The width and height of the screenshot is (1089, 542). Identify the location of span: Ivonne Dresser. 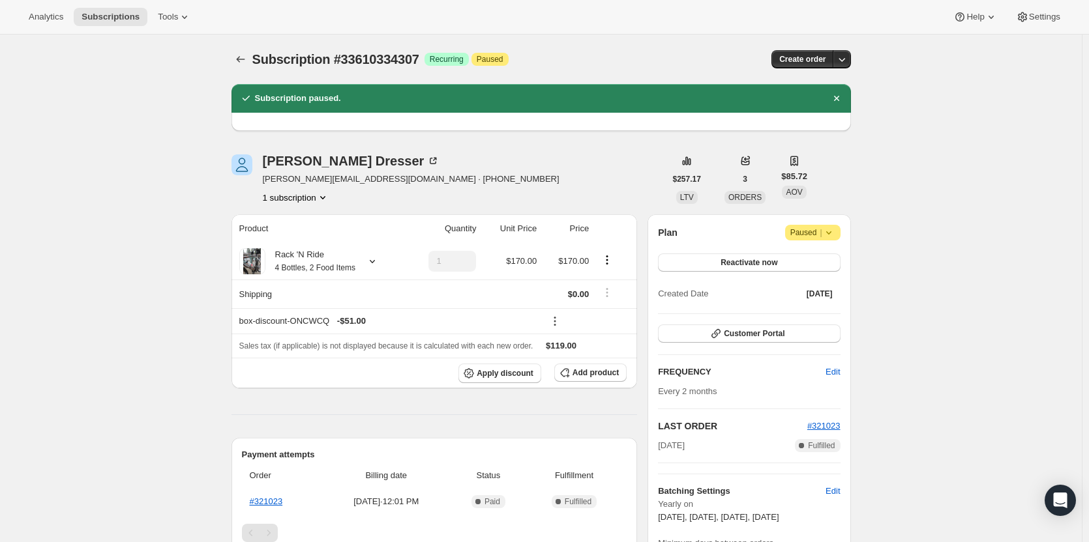
(242, 165).